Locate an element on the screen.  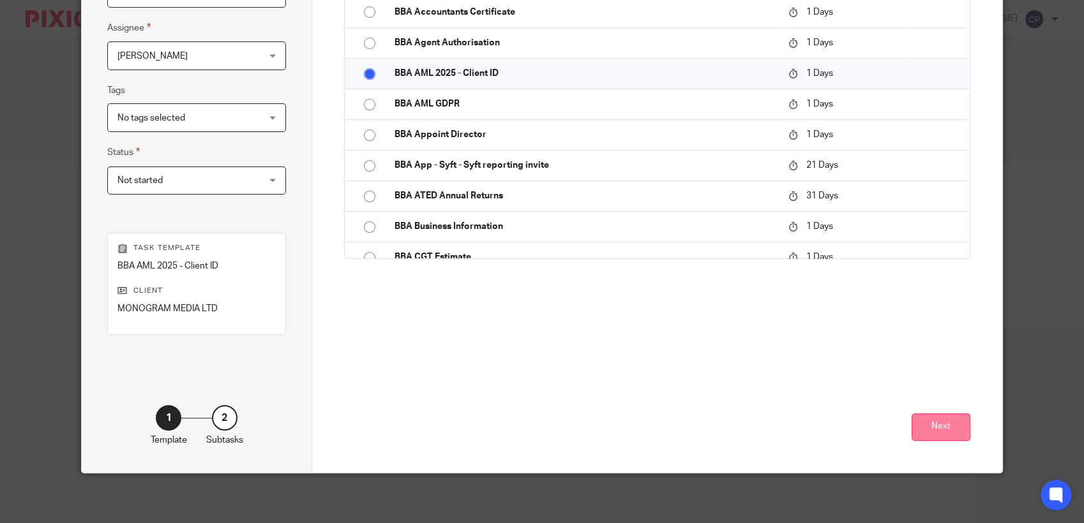
p: BBA App - Syft - Syft reporting invite is located at coordinates (585, 165).